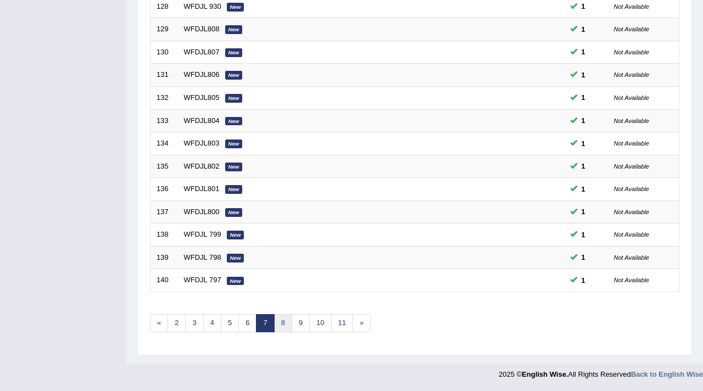  Describe the element at coordinates (164, 52) in the screenshot. I see `td: 130` at that location.